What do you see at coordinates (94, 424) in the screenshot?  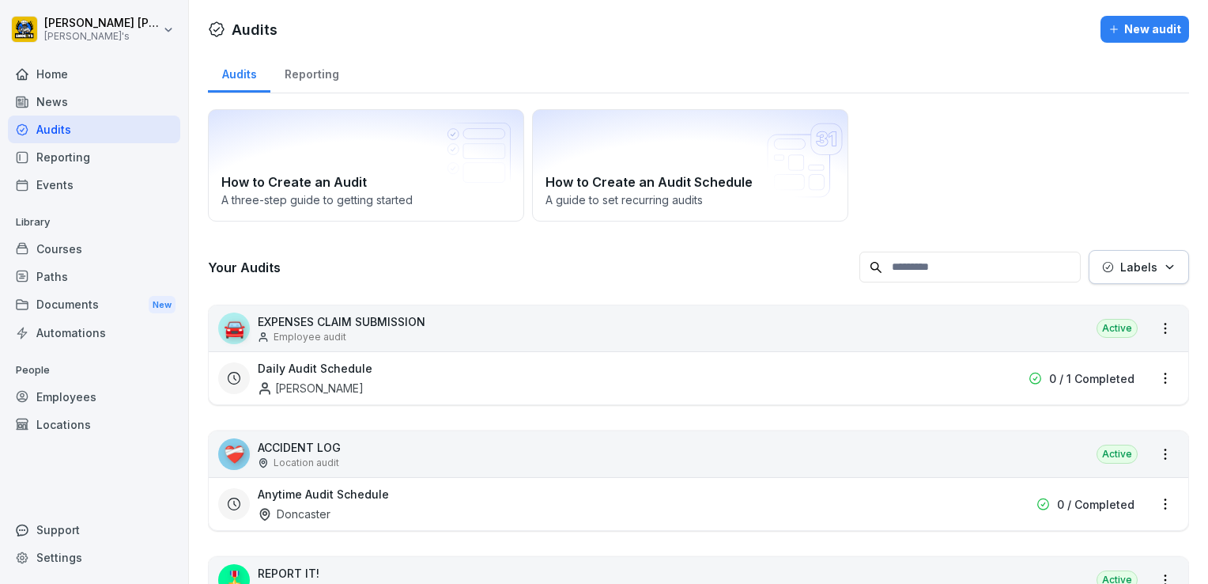 I see `a: Locations` at bounding box center [94, 424].